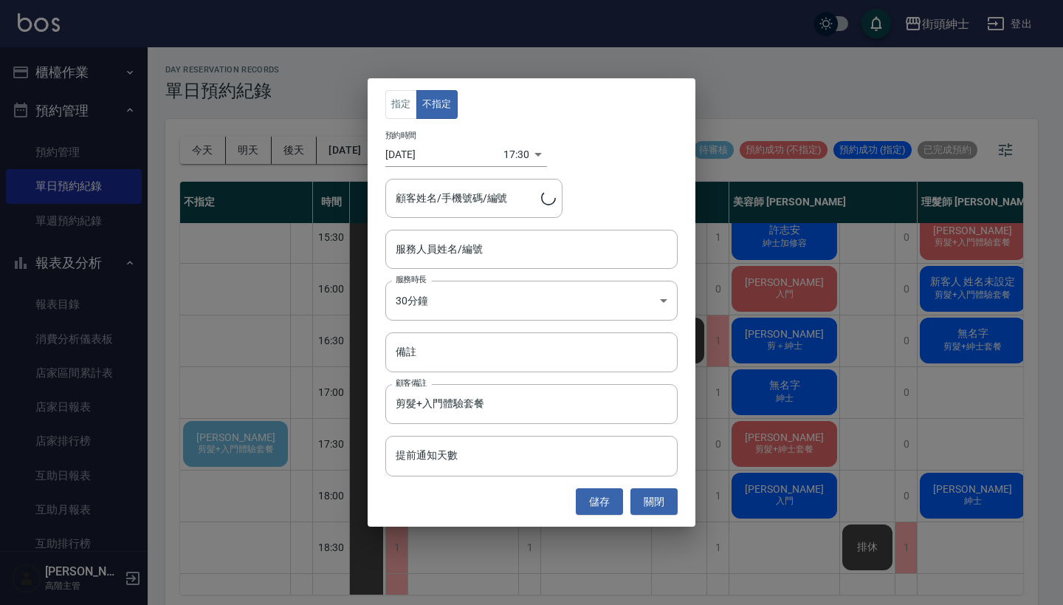  I want to click on button: 儲存, so click(600, 501).